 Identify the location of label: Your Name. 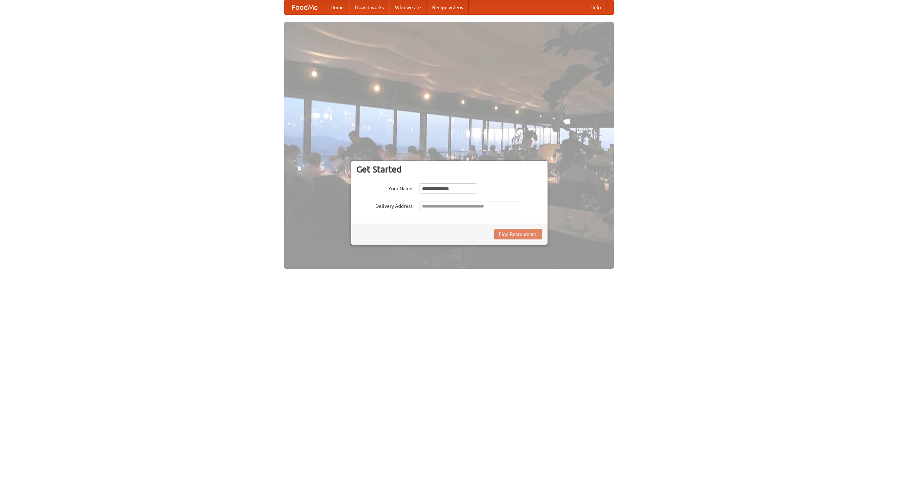
(384, 188).